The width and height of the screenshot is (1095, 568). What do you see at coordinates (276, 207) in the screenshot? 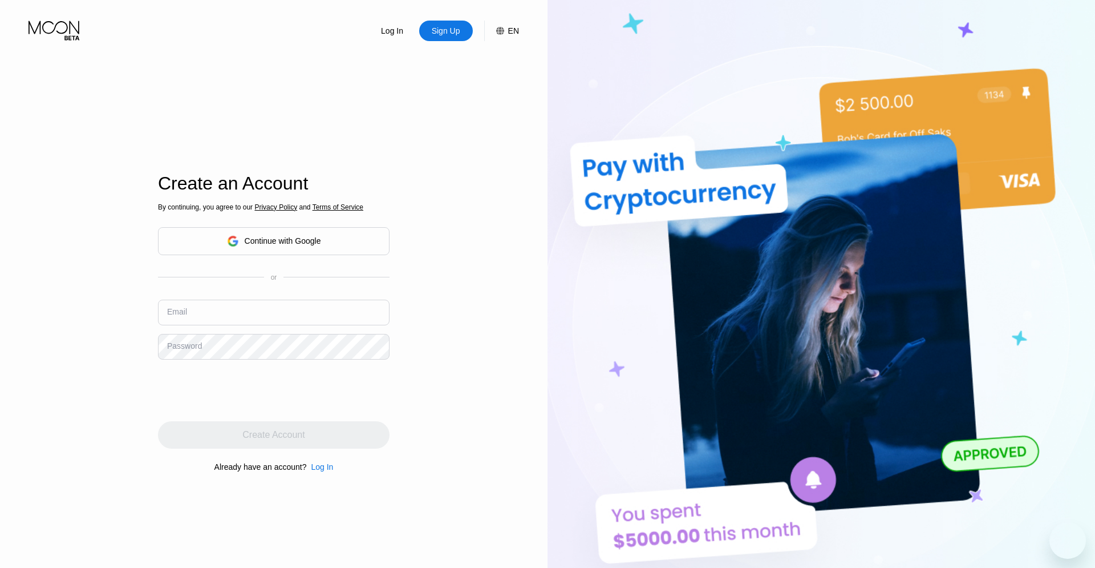
I see `span: Privacy Policy` at bounding box center [276, 207].